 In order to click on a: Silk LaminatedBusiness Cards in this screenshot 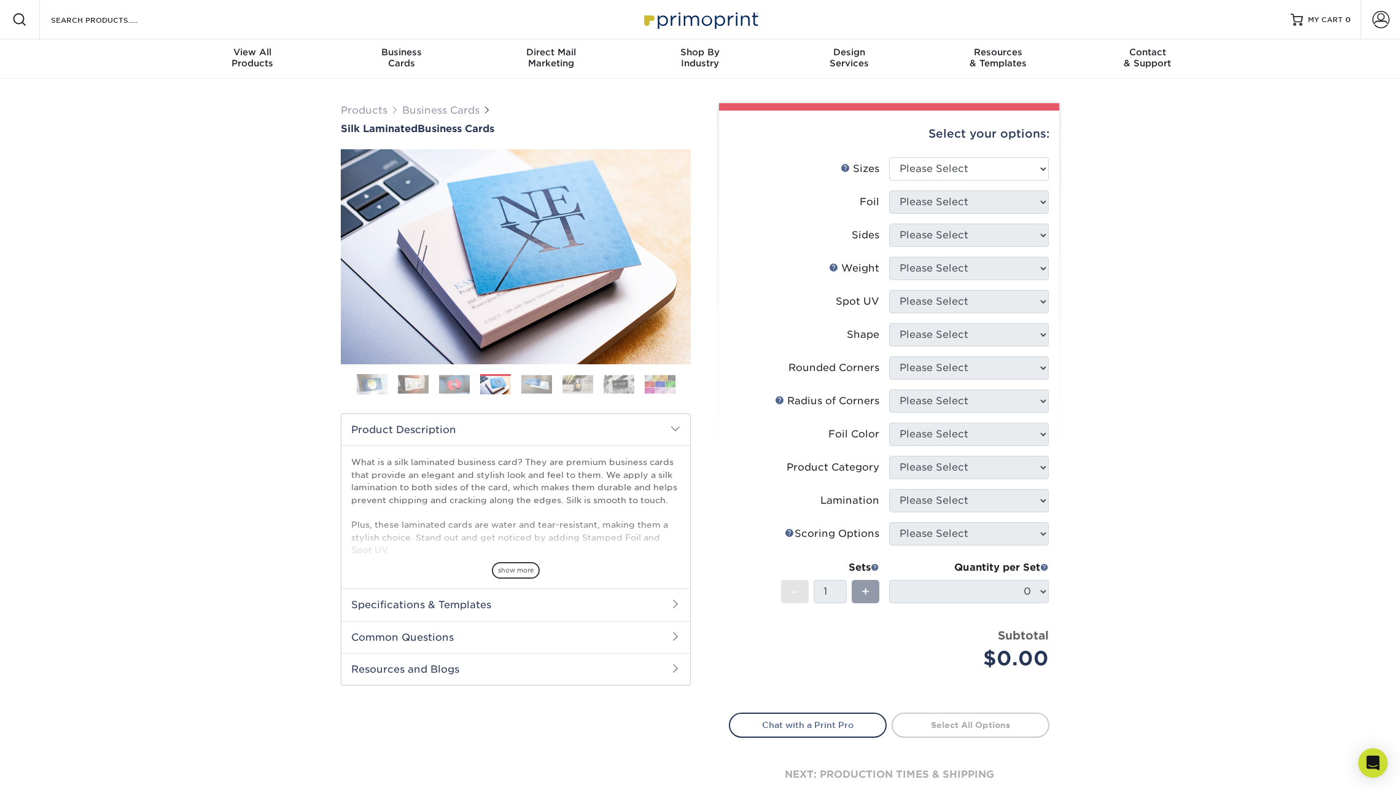, I will do `click(516, 128)`.